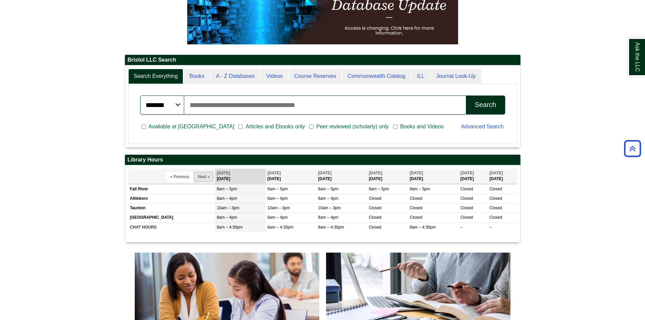 This screenshot has height=320, width=645. Describe the element at coordinates (235, 76) in the screenshot. I see `a: A - Z Databases` at that location.